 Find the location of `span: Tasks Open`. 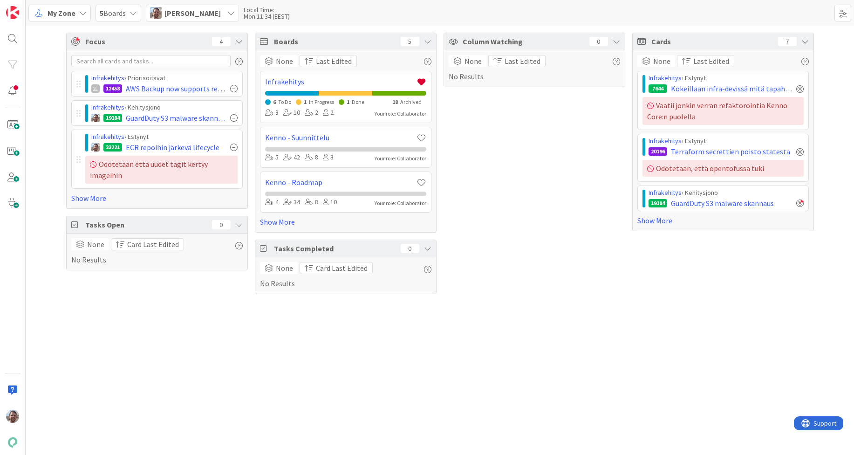

span: Tasks Open is located at coordinates (146, 225).